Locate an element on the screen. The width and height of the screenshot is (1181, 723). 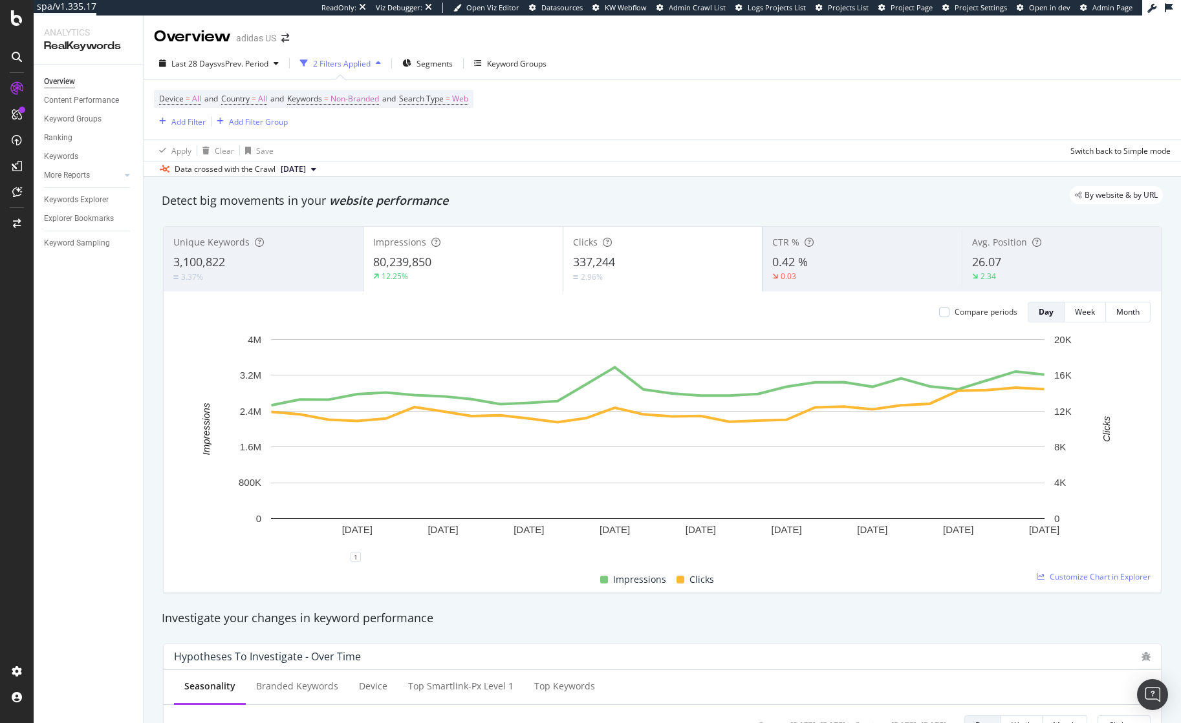
span: 2025 Jul. 29th is located at coordinates (293, 169).